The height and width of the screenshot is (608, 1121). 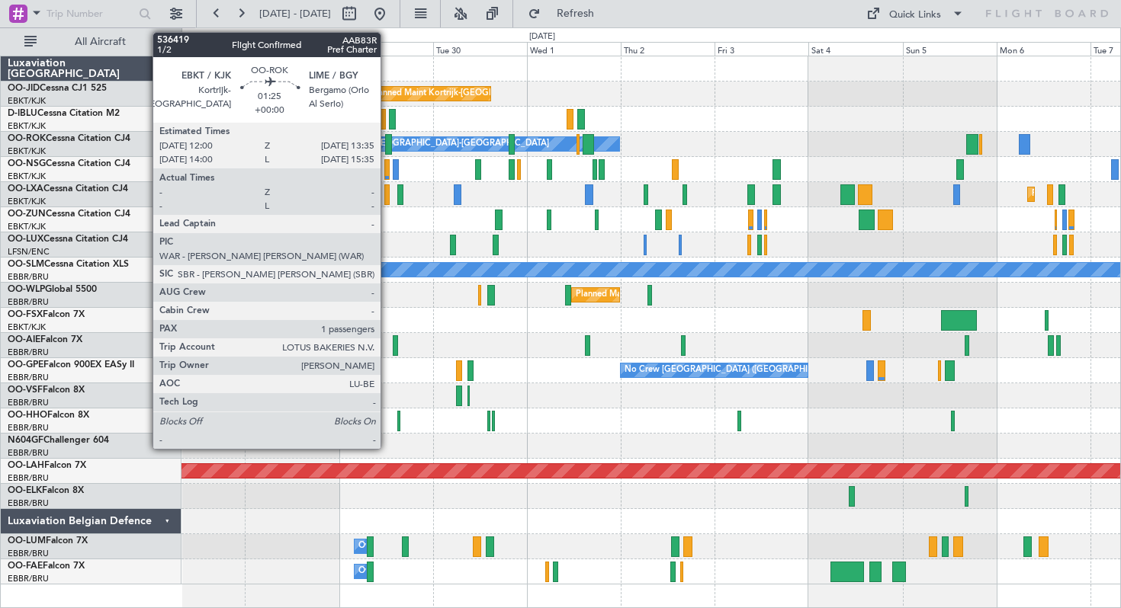 What do you see at coordinates (630, 295) in the screenshot?
I see `div: Planned Maint Milan (Linate)` at bounding box center [630, 295].